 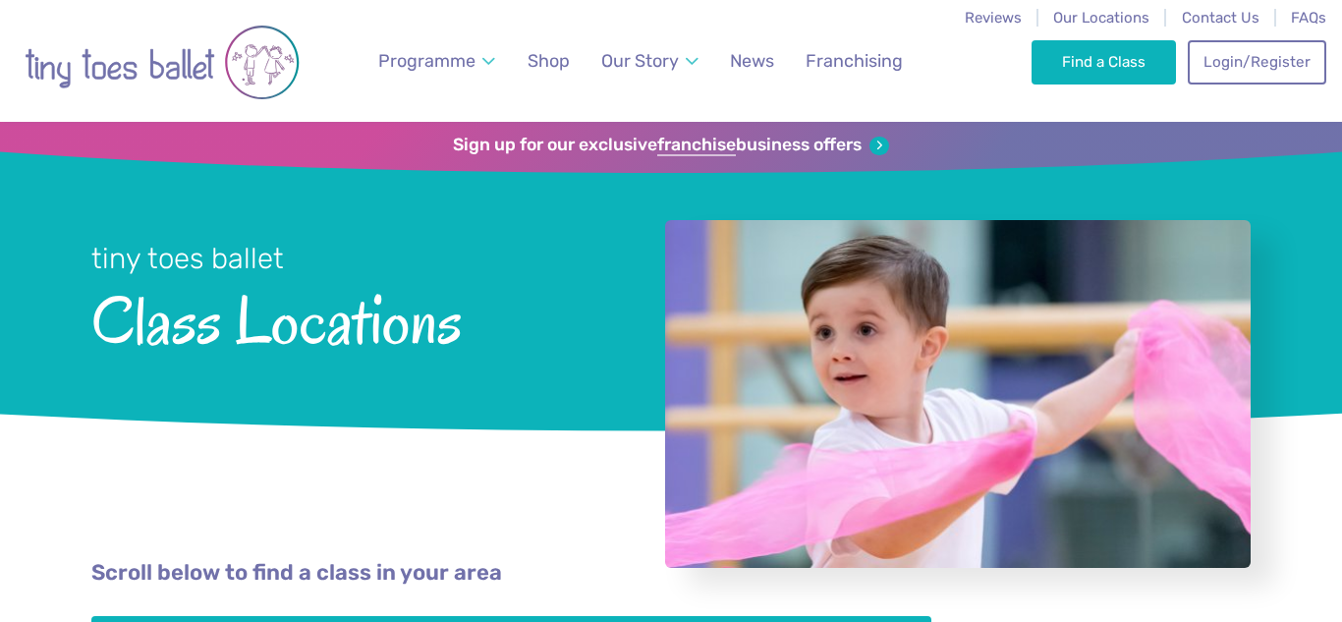 What do you see at coordinates (696, 145) in the screenshot?
I see `strong: franchise` at bounding box center [696, 145].